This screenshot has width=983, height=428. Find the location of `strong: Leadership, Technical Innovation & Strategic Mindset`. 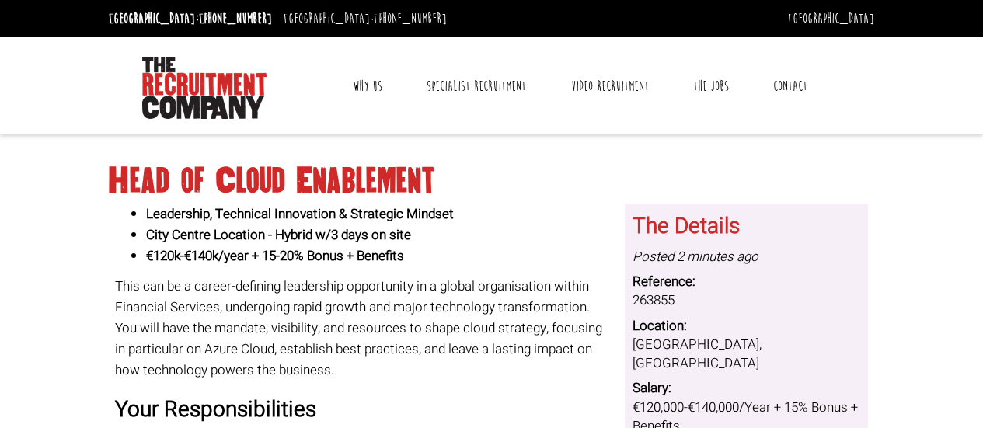

strong: Leadership, Technical Innovation & Strategic Mindset is located at coordinates (300, 214).